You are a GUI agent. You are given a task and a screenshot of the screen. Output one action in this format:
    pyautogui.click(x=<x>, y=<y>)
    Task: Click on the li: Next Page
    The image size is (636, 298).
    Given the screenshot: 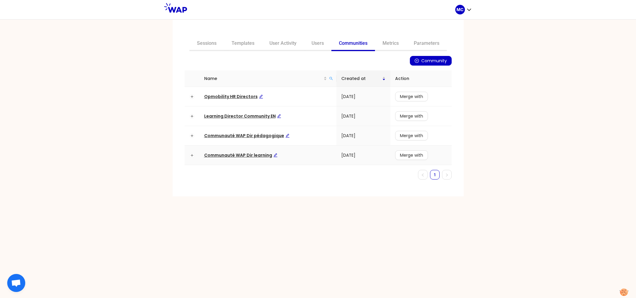 What is the action you would take?
    pyautogui.click(x=447, y=175)
    